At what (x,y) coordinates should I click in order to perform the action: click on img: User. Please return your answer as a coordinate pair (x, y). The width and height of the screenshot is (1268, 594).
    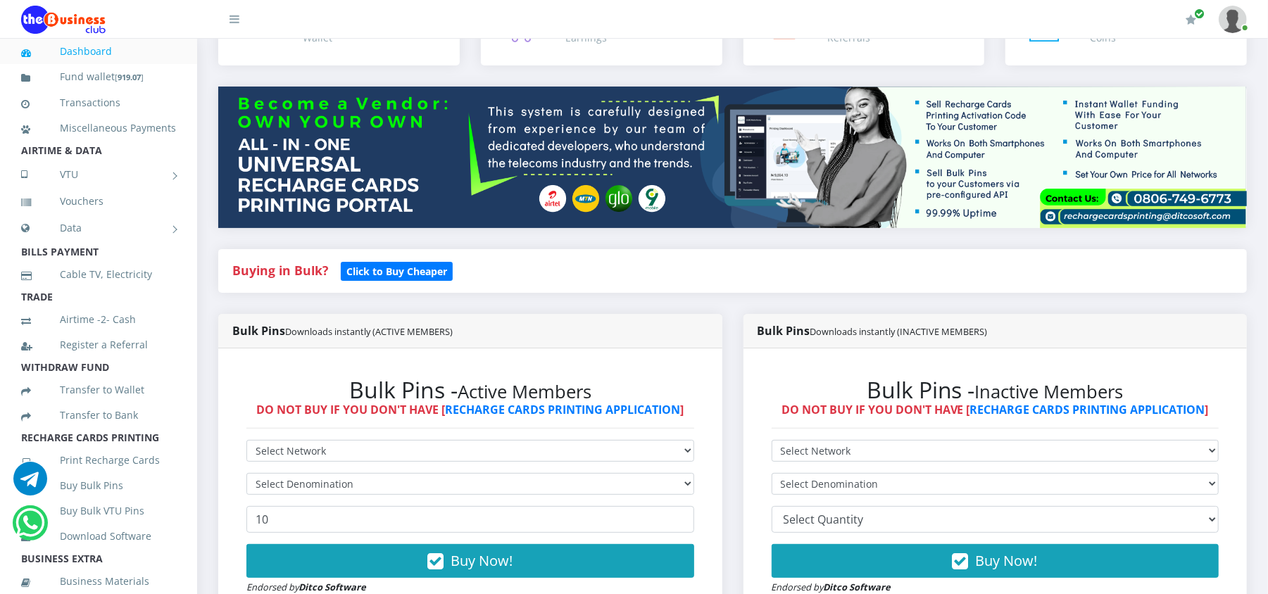
    Looking at the image, I should click on (1232, 19).